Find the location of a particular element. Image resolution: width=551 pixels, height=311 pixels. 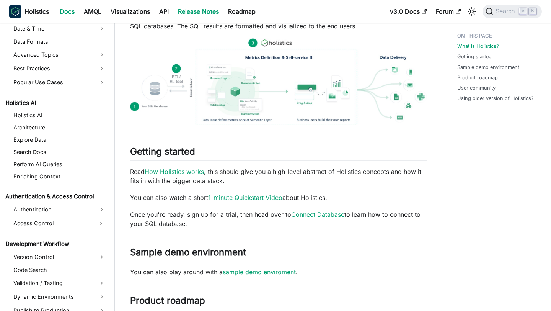

button: Switch between dark and light mode (currently light mode) is located at coordinates (472, 11).